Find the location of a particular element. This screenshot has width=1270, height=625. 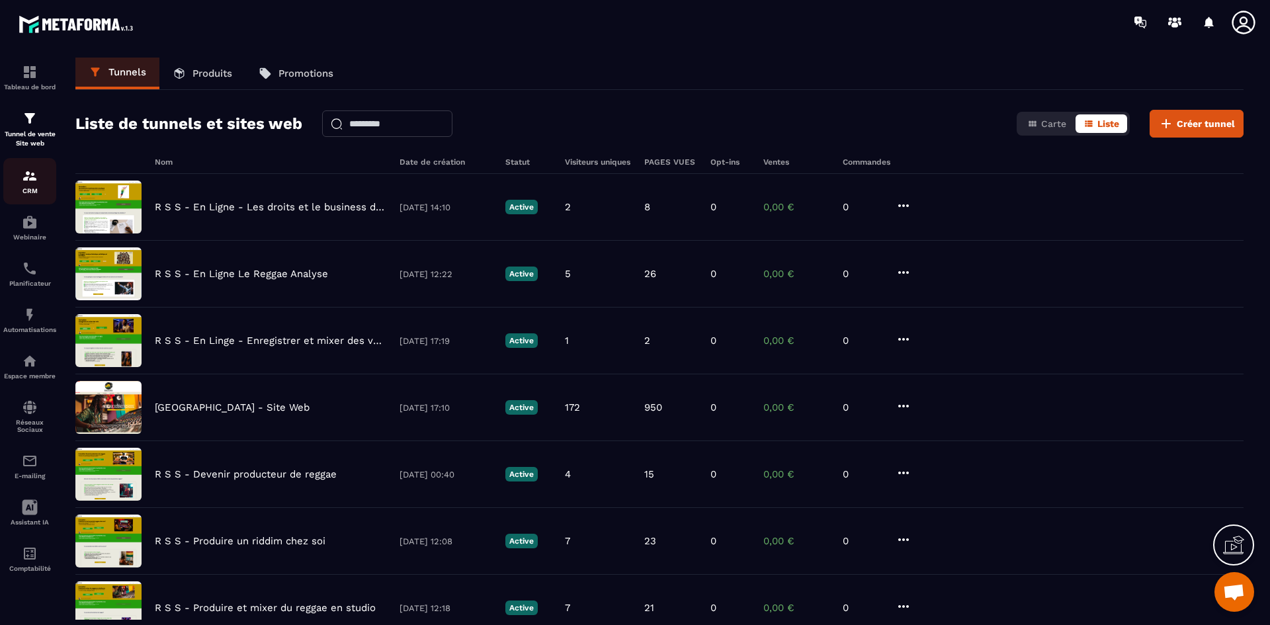

span: Carte is located at coordinates (1054, 124).